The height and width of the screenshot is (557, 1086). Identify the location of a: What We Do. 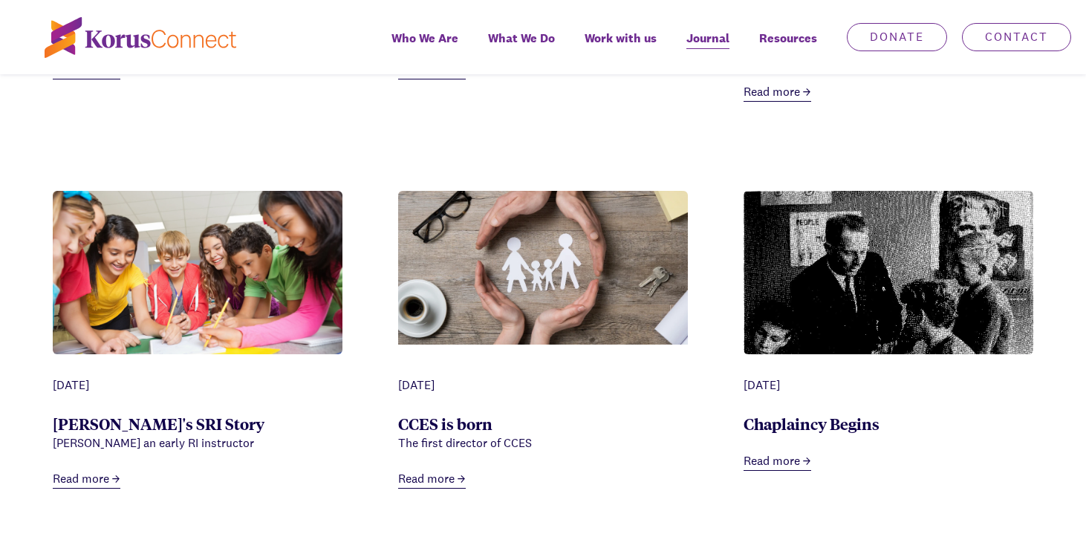
(522, 48).